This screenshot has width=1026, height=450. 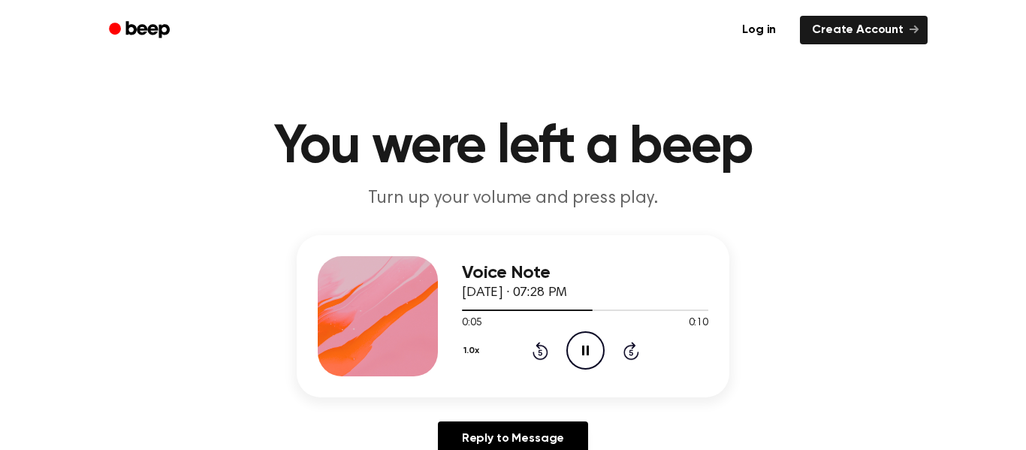 I want to click on h3: Voice Note, so click(x=585, y=273).